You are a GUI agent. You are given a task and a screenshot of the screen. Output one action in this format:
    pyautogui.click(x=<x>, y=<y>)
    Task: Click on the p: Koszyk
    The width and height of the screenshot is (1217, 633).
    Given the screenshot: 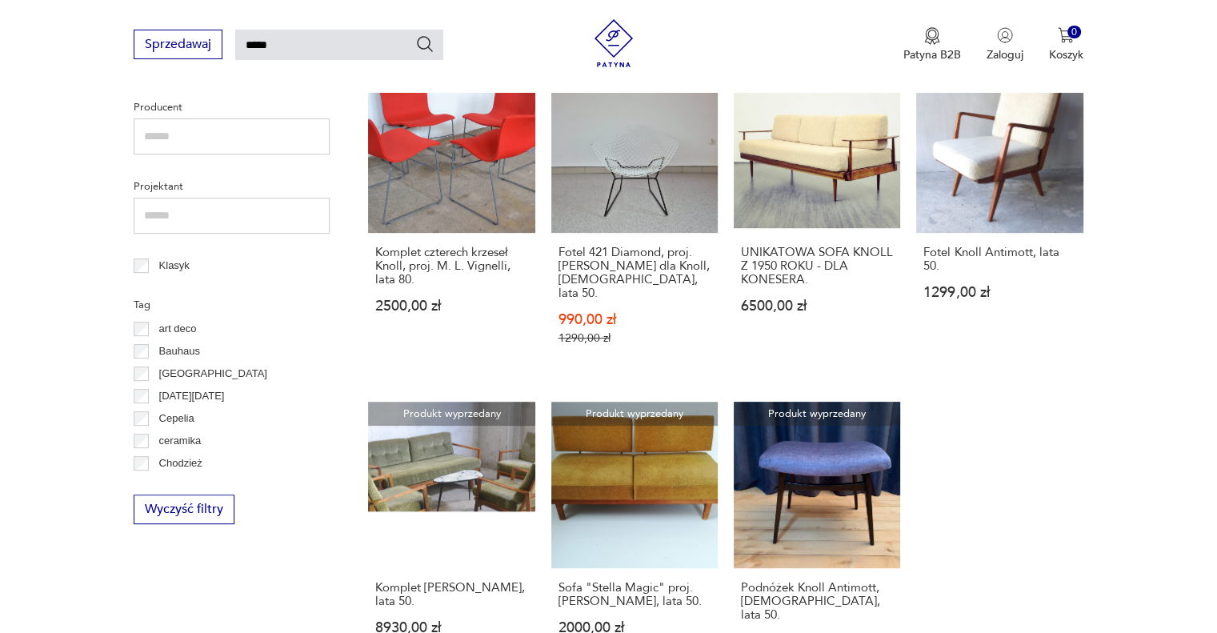 What is the action you would take?
    pyautogui.click(x=1066, y=54)
    